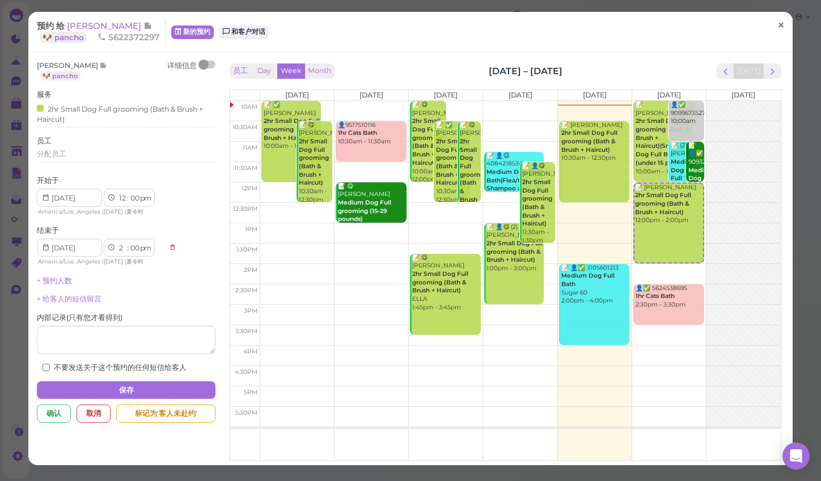 Image resolution: width=821 pixels, height=481 pixels. What do you see at coordinates (250, 147) in the screenshot?
I see `span: 11am` at bounding box center [250, 147].